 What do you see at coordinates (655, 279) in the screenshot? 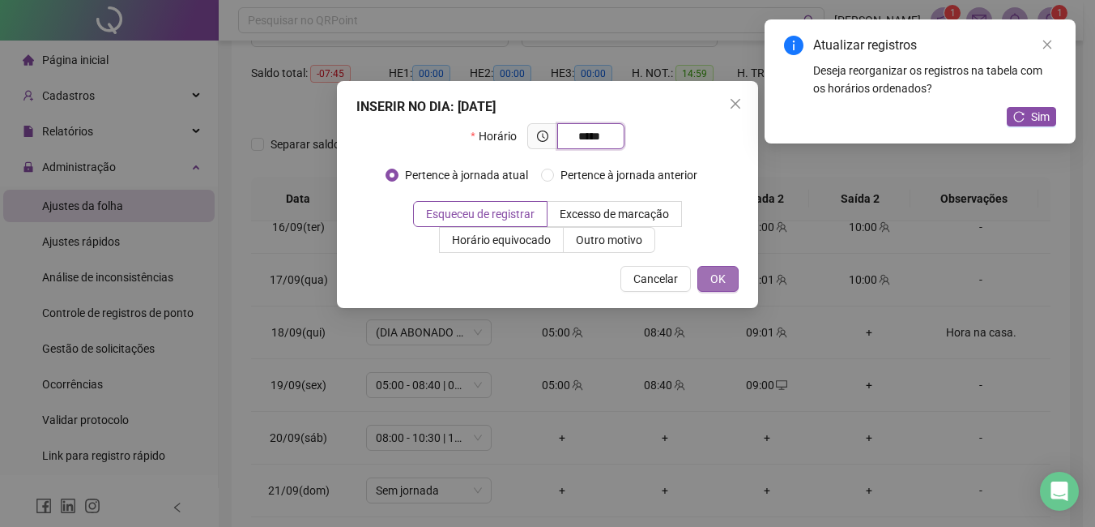
I see `span: Cancelar` at bounding box center [655, 279].